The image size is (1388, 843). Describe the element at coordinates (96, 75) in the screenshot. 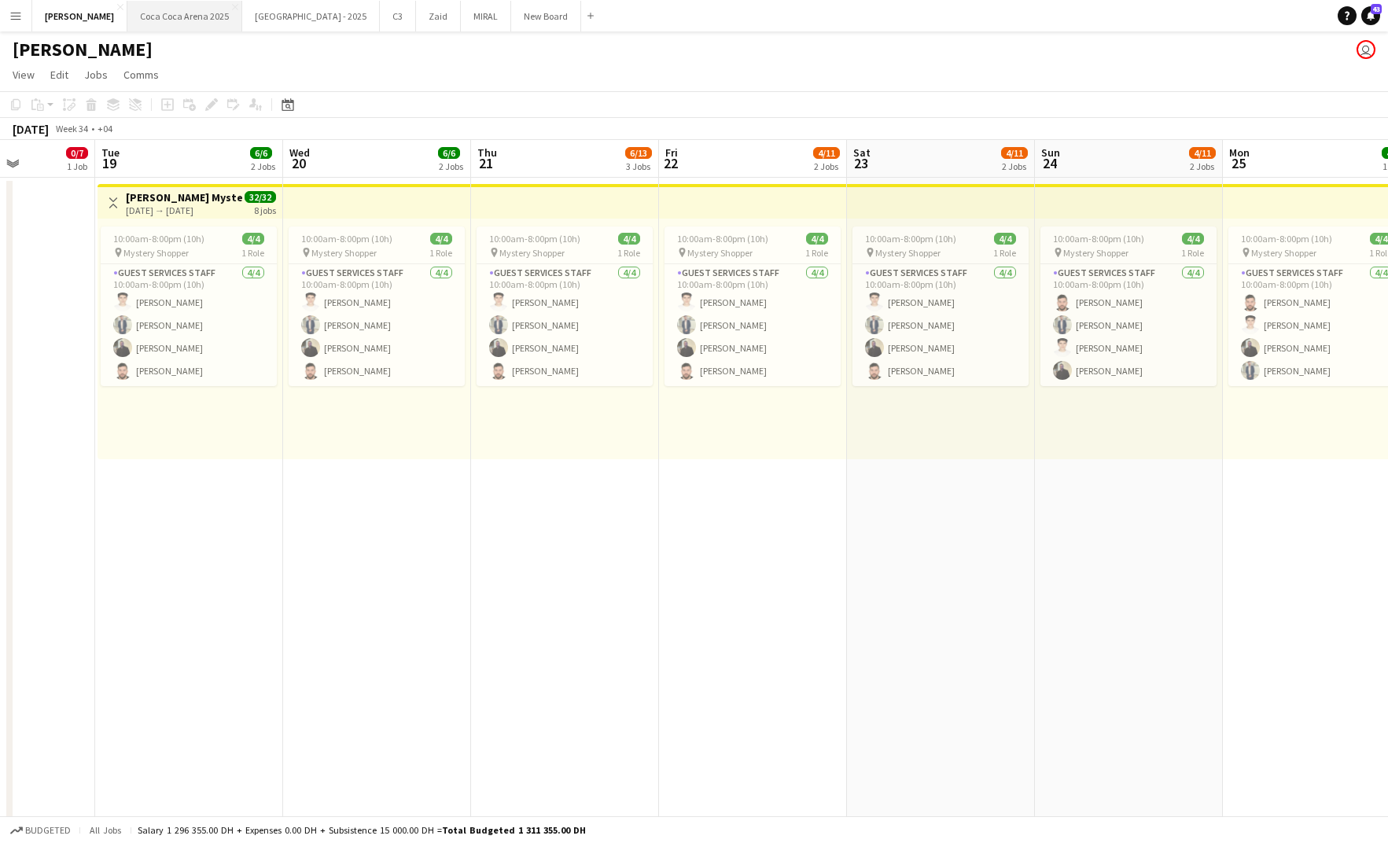

I see `a: Jobs` at that location.